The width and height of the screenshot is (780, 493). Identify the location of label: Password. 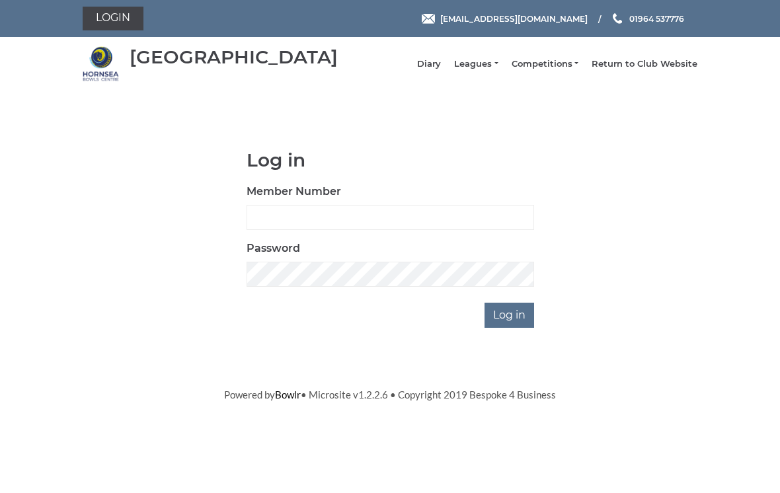
(273, 248).